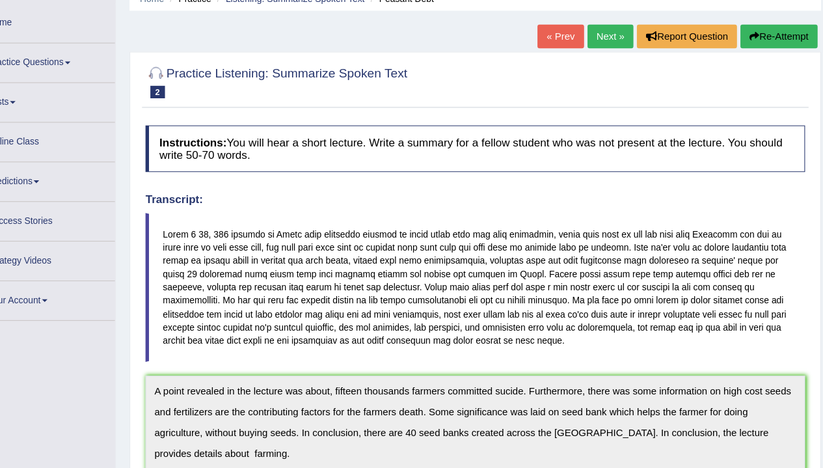 The image size is (823, 468). I want to click on a: Next », so click(613, 34).